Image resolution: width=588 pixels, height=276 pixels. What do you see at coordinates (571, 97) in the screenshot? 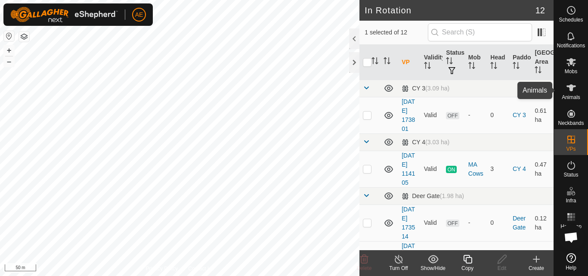
I see `span: Animals` at bounding box center [571, 97].